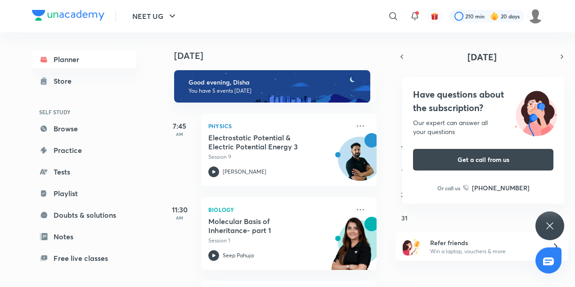 Image resolution: width=575 pixels, height=287 pixels. What do you see at coordinates (485, 251) in the screenshot?
I see `p: Win a laptop, vouchers & more` at bounding box center [485, 251].